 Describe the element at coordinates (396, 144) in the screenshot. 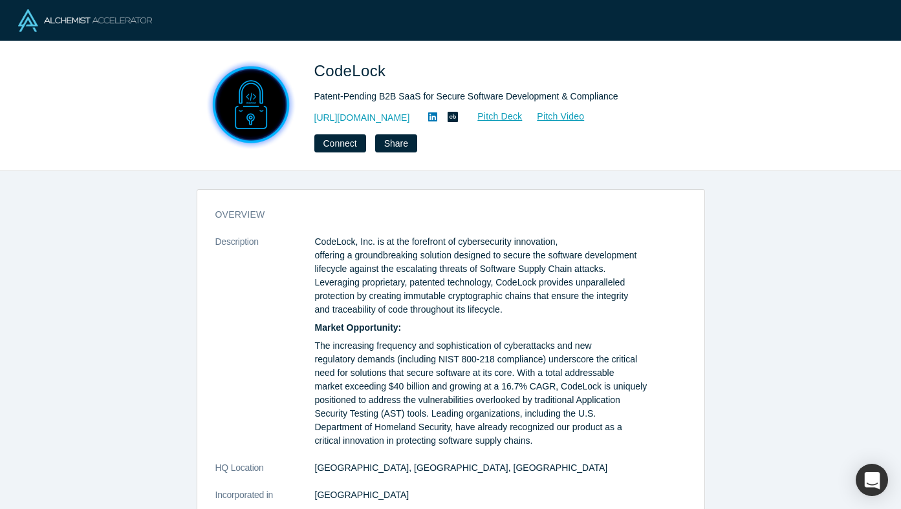

I see `button: Share` at that location.